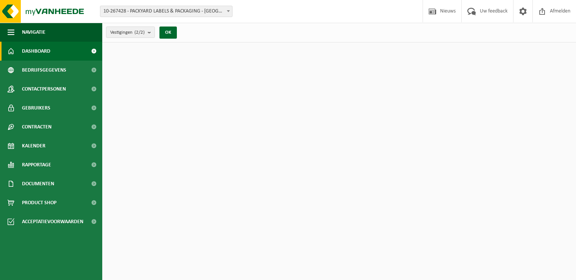 This screenshot has height=280, width=576. I want to click on span: Contactpersonen, so click(44, 89).